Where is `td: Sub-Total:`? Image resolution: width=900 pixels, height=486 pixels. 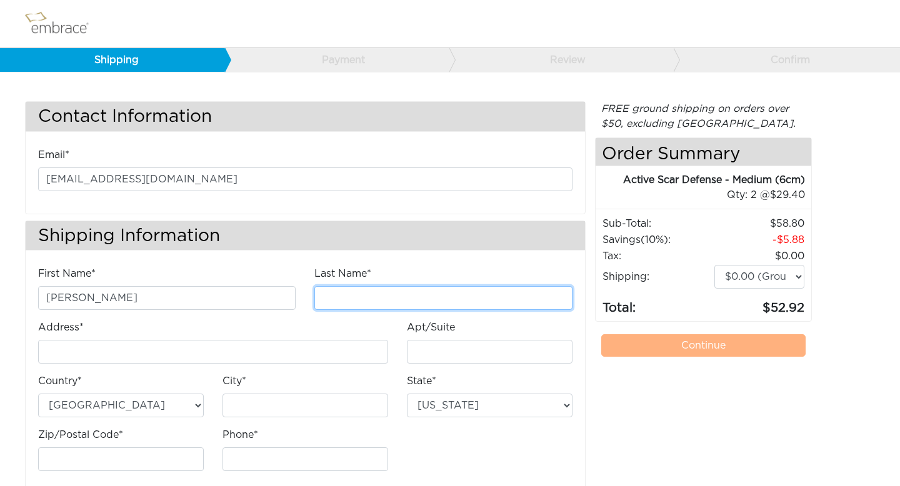 td: Sub-Total: is located at coordinates (658, 224).